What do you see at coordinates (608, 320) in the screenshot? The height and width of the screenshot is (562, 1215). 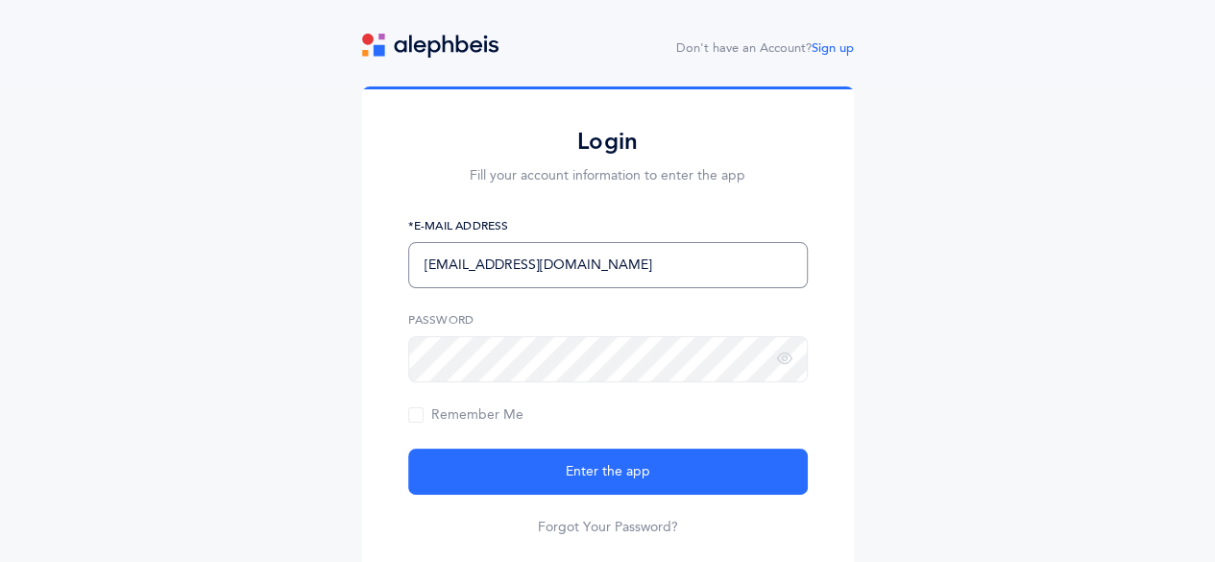 I see `label: Password` at bounding box center [608, 320].